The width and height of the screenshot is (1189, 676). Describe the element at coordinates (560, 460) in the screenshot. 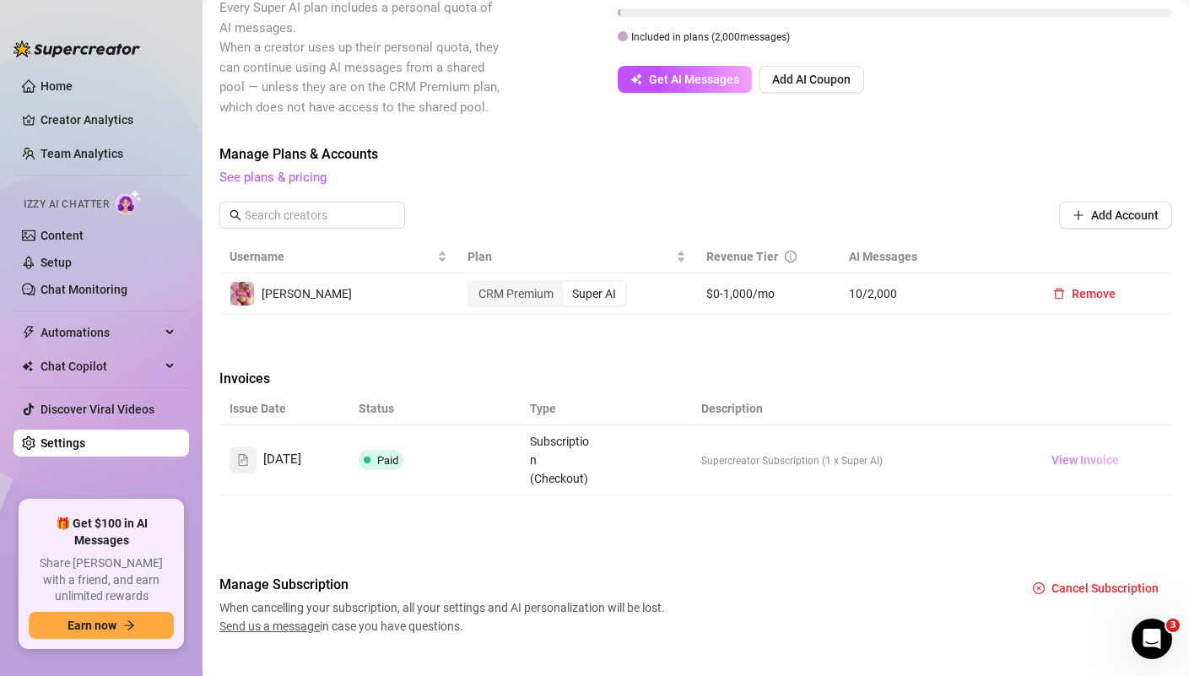

I see `span: Subscription (Checkout)` at that location.